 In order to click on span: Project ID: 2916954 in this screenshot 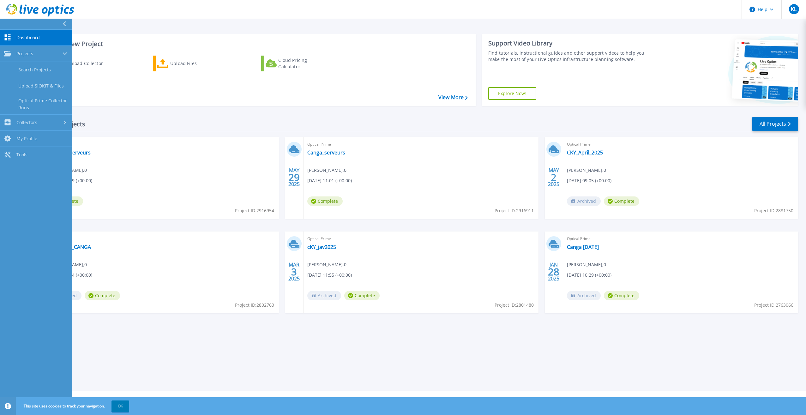, I will do `click(255, 211)`.